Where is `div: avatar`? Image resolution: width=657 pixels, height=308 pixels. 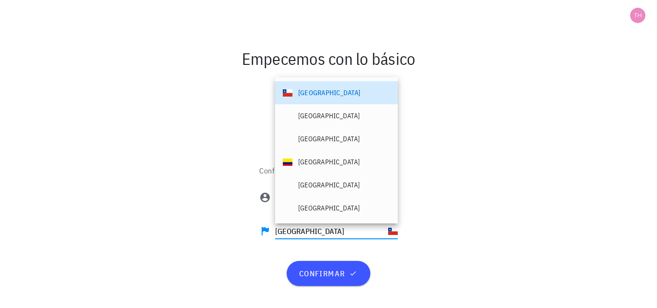 div: avatar is located at coordinates (638, 15).